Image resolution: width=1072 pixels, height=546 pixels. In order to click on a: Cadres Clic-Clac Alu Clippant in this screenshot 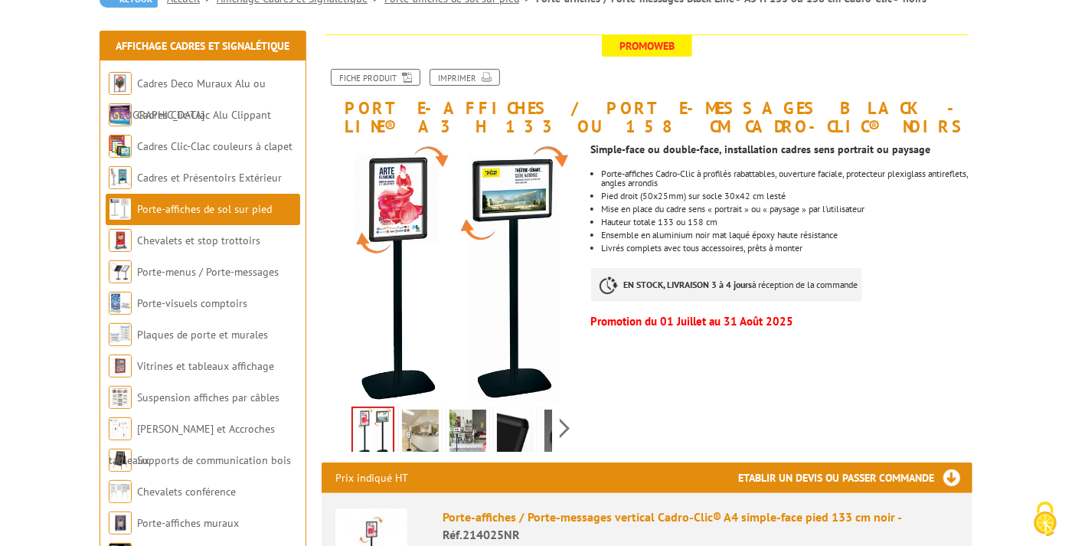, I will do `click(204, 115)`.